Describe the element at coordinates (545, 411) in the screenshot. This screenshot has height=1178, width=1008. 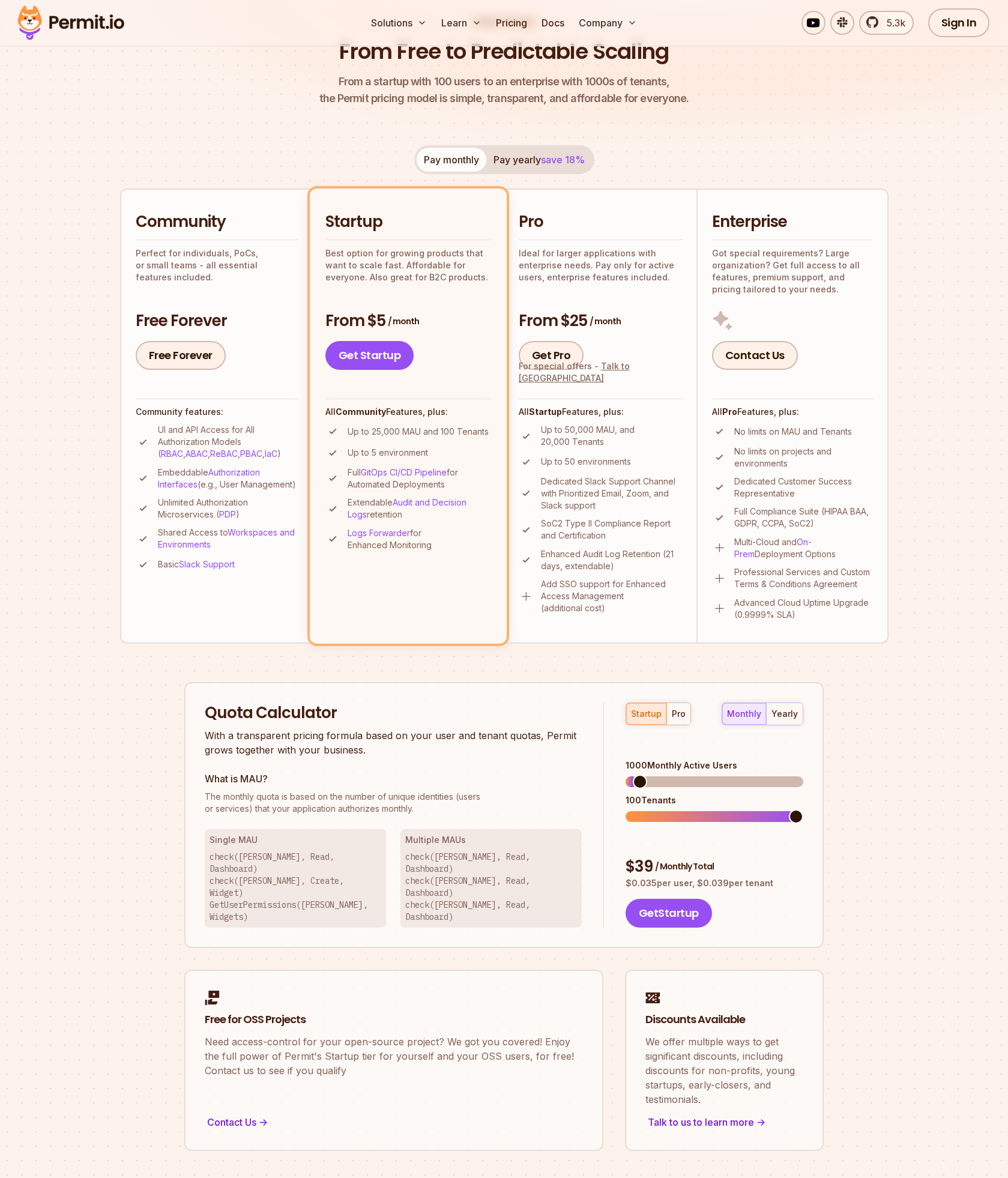
I see `strong: Startup` at that location.